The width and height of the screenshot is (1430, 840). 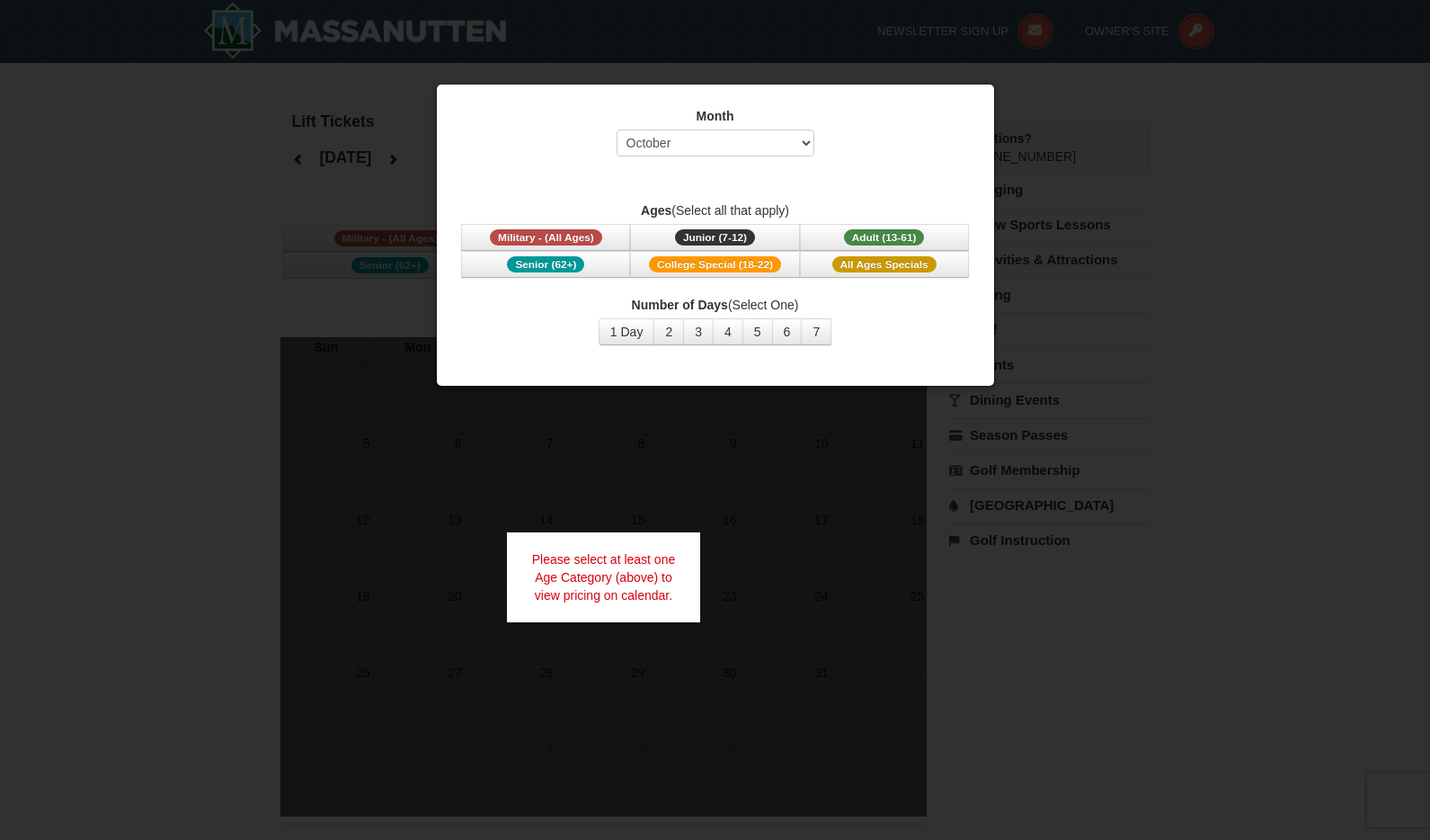 What do you see at coordinates (729, 332) in the screenshot?
I see `button: 4` at bounding box center [729, 332].